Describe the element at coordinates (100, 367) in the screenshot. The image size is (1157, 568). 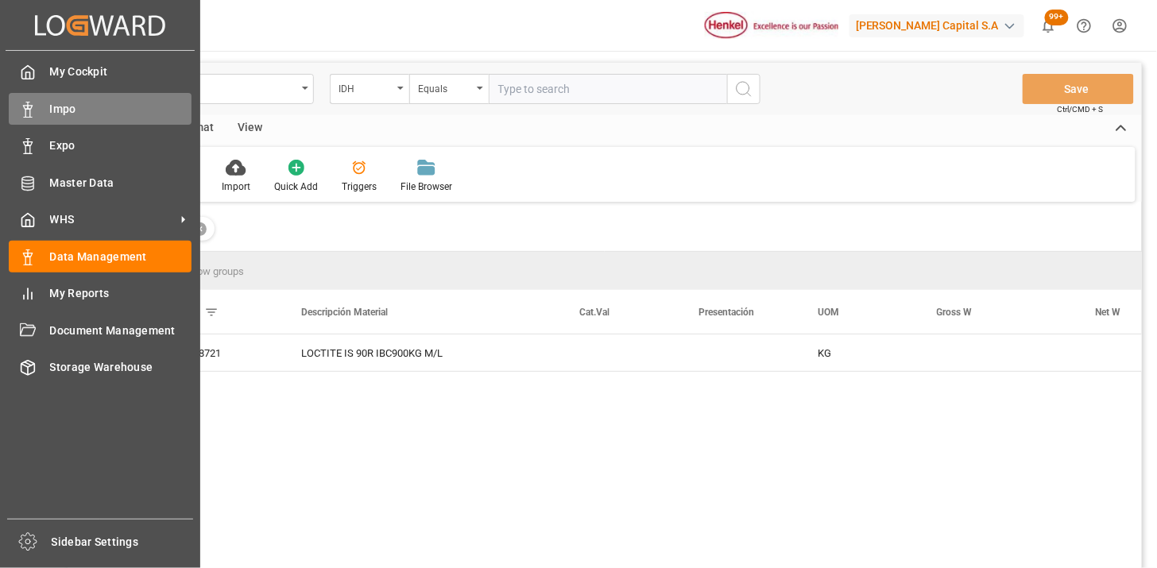
I see `a: Storage Warehouse` at that location.